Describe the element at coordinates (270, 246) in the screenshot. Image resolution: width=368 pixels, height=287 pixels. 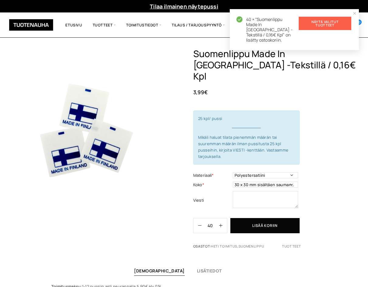
I see `a: Suomenlippu tuotteet` at that location.